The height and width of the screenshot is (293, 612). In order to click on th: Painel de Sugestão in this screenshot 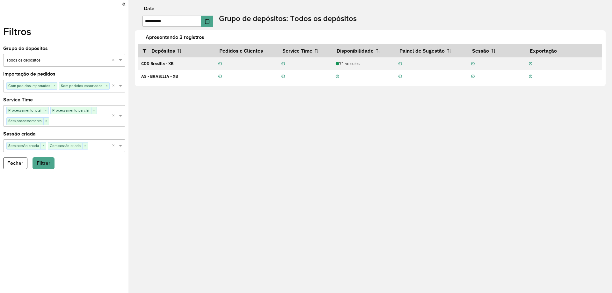, I will do `click(431, 51)`.